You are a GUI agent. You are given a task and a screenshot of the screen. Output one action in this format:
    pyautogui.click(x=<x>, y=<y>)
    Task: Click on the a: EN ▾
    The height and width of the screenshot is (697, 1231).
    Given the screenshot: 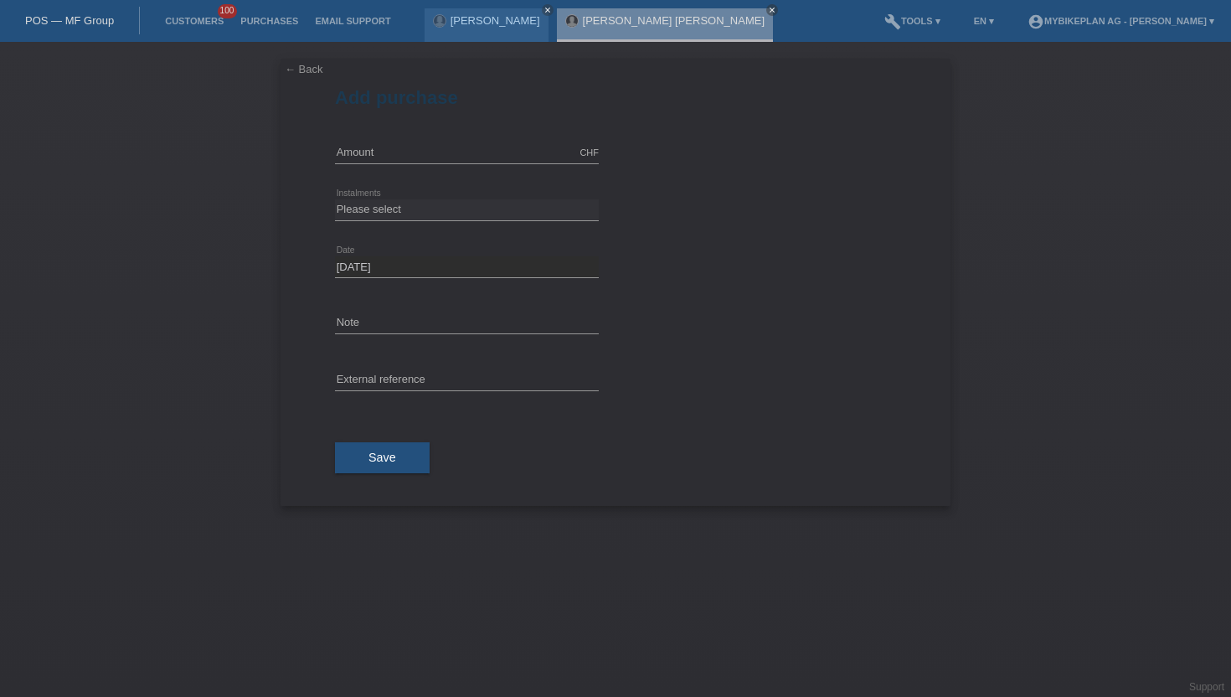 What is the action you would take?
    pyautogui.click(x=984, y=21)
    